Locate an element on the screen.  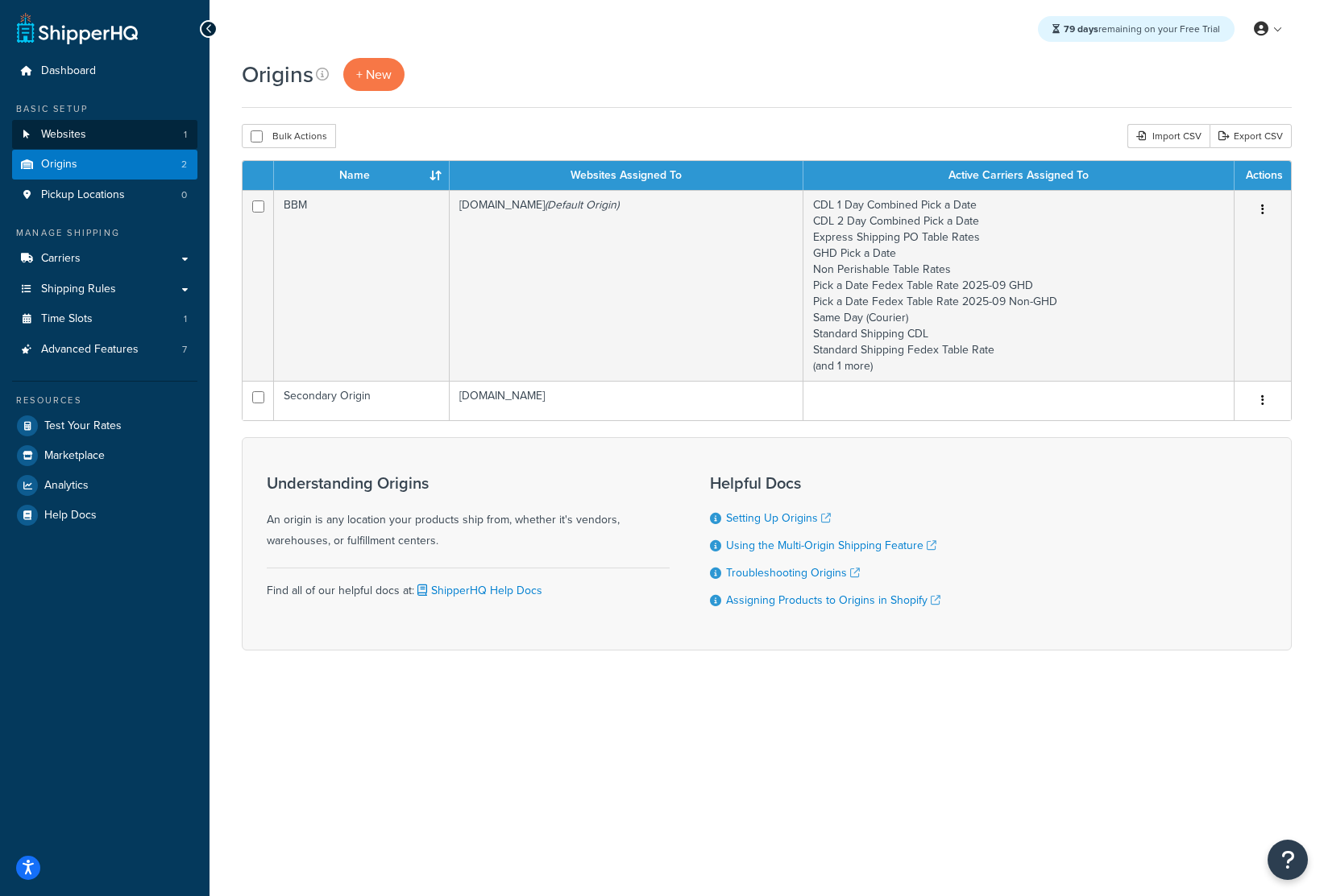
strong: 79 days is located at coordinates (1081, 29).